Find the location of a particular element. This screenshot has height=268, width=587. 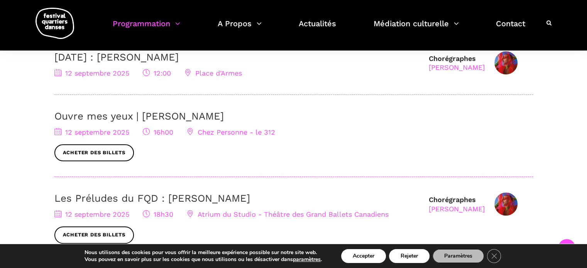

span: 12:00 is located at coordinates (157, 73).